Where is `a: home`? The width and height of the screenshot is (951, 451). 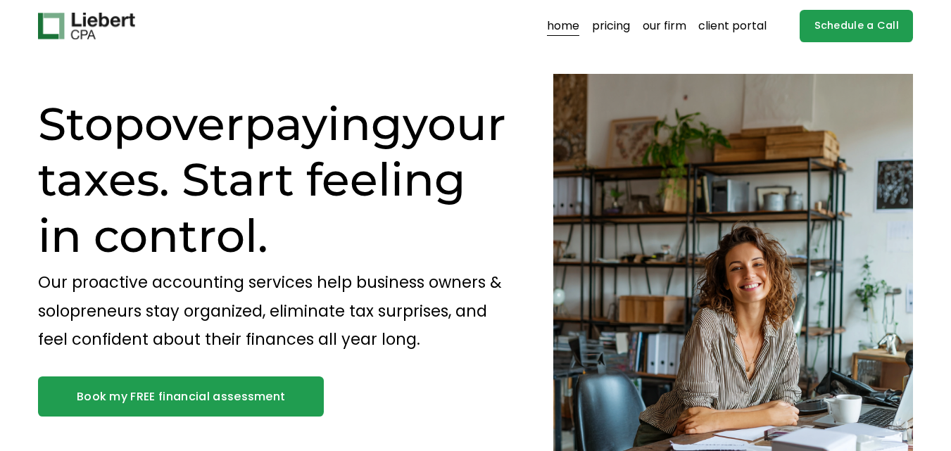
a: home is located at coordinates (563, 26).